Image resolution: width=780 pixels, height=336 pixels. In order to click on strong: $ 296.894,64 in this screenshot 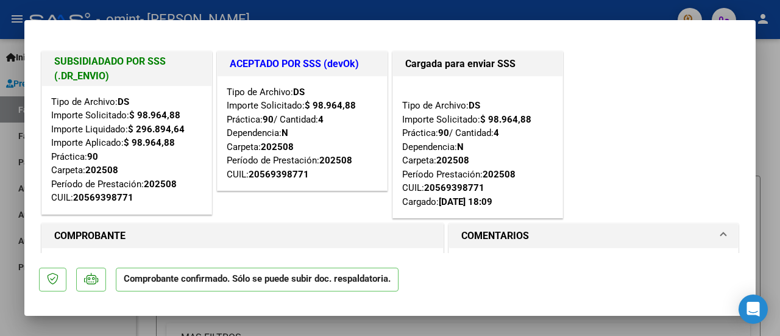, I will do `click(156, 129)`.